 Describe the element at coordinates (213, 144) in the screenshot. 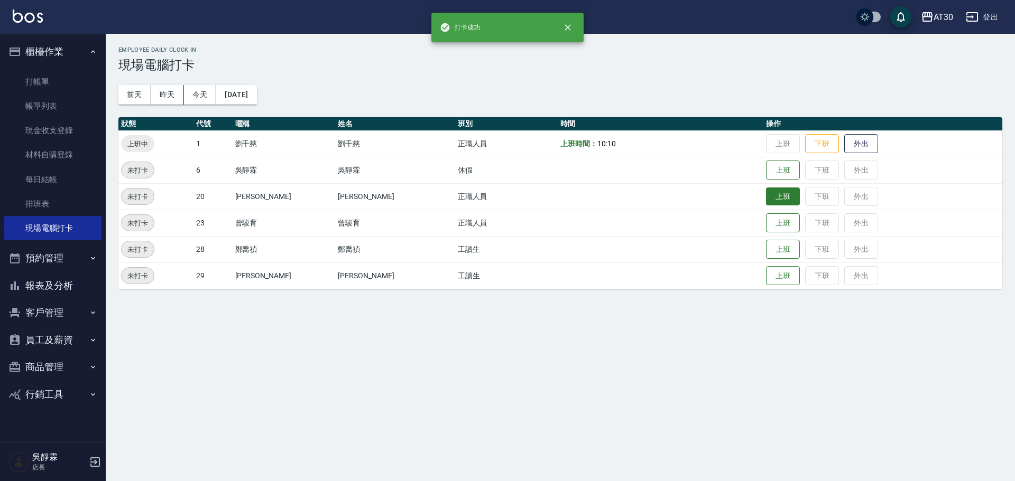

I see `td: 1` at that location.